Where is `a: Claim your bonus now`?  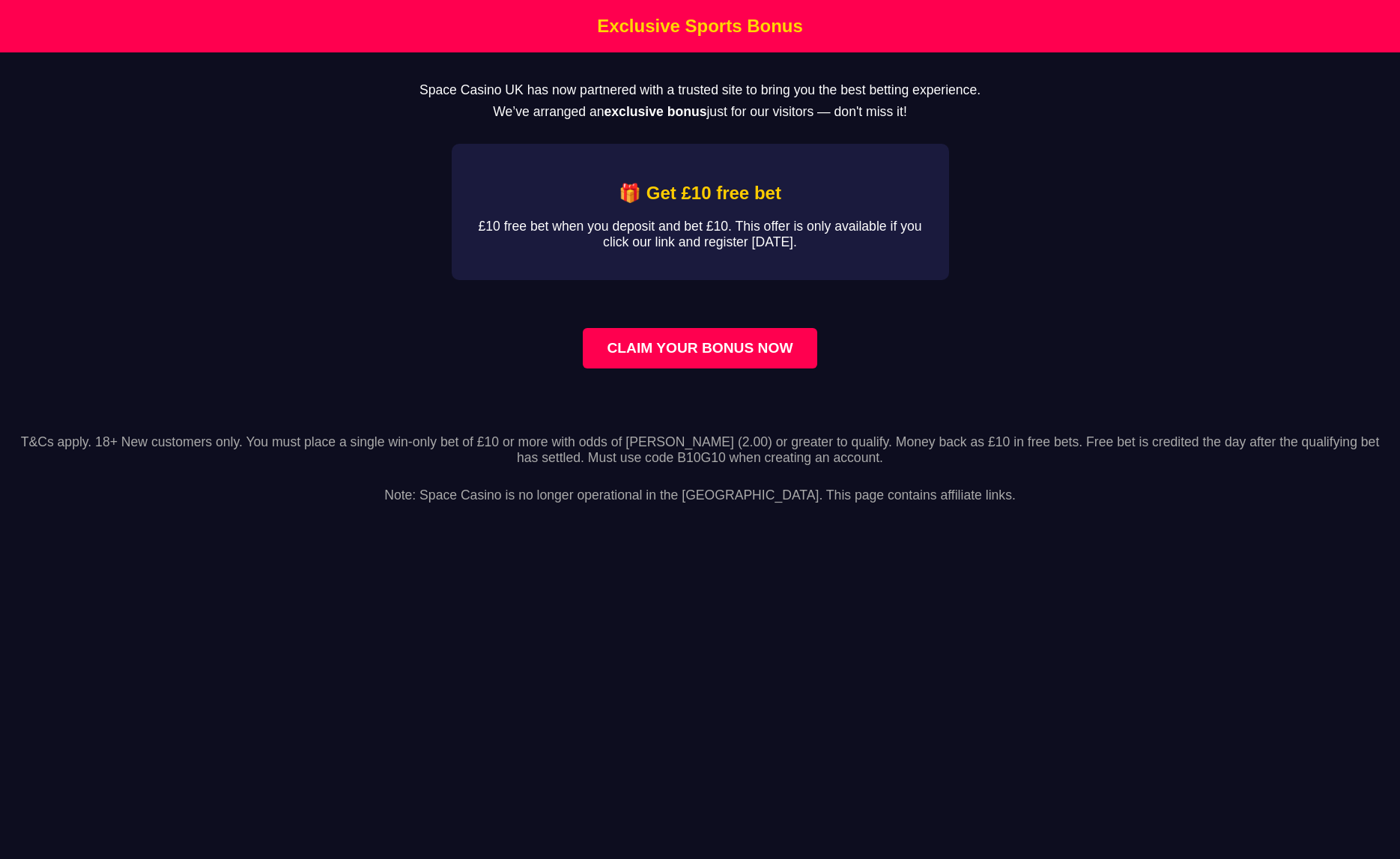
a: Claim your bonus now is located at coordinates (700, 348).